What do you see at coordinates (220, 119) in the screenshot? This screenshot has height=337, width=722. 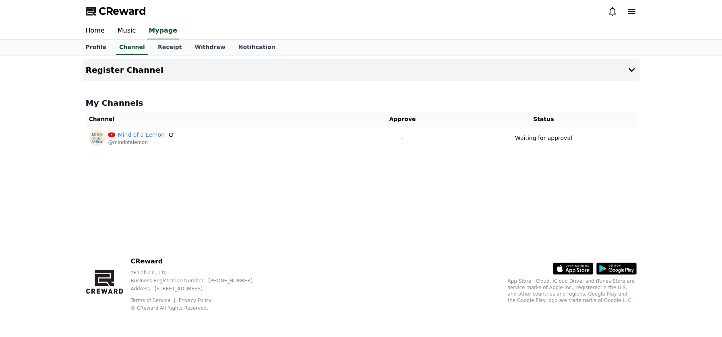 I see `th: Channel` at bounding box center [220, 119].